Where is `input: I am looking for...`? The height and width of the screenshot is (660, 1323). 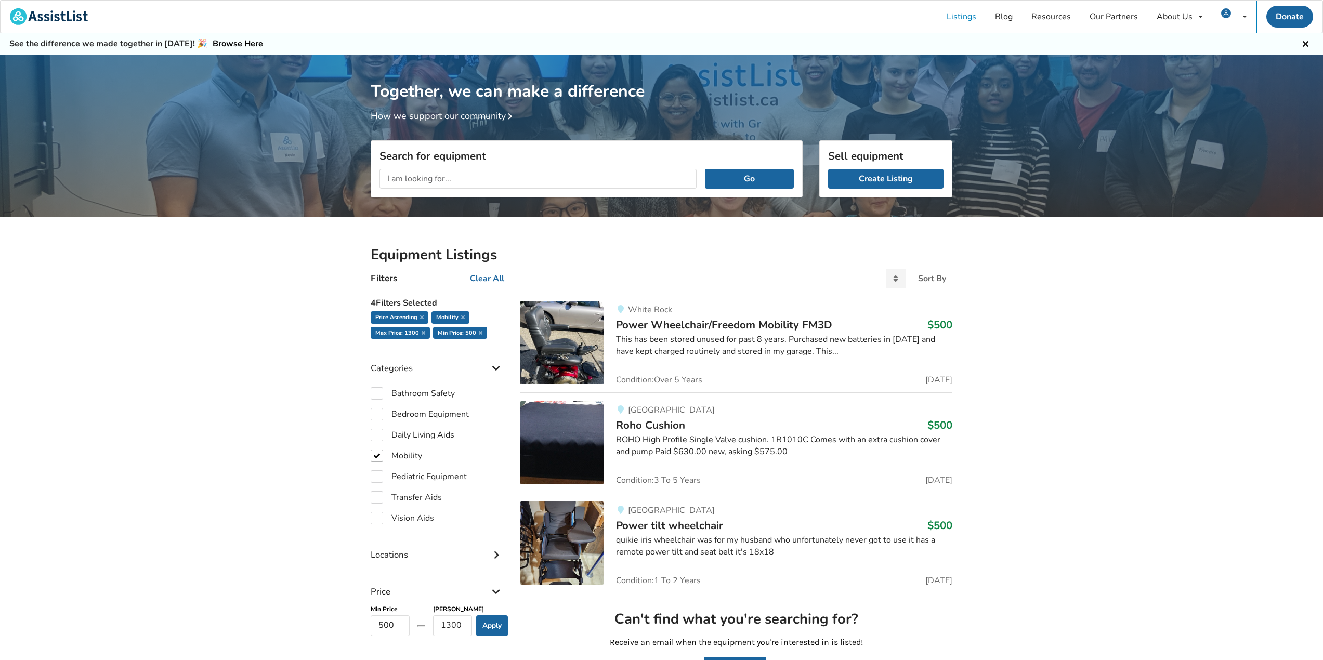 input: I am looking for... is located at coordinates (538, 179).